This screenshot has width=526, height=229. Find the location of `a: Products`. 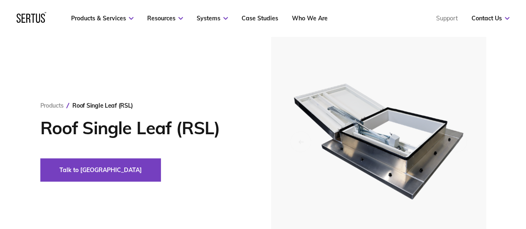

a: Products is located at coordinates (52, 106).